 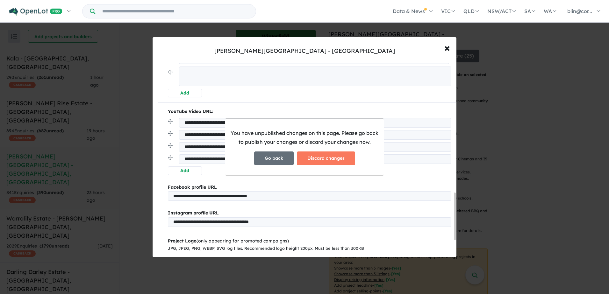 What do you see at coordinates (326, 158) in the screenshot?
I see `button: Discard changes` at bounding box center [326, 158].